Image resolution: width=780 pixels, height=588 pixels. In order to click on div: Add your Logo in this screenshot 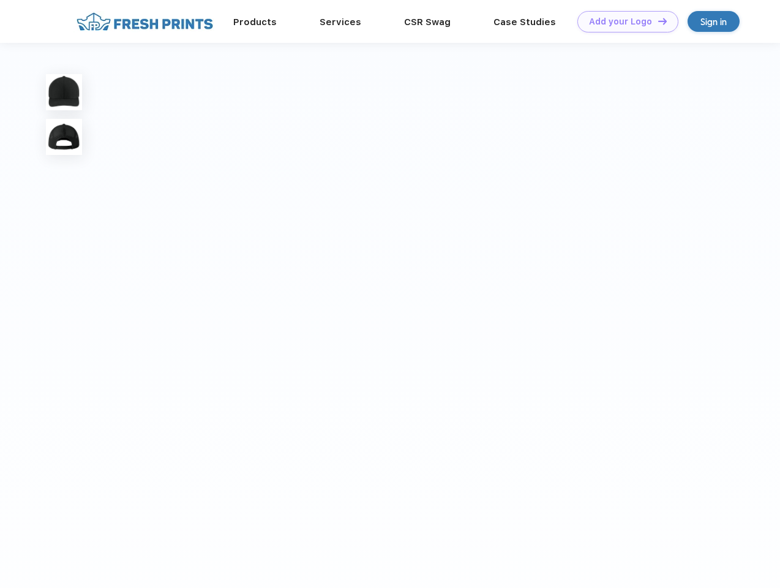, I will do `click(621, 21)`.